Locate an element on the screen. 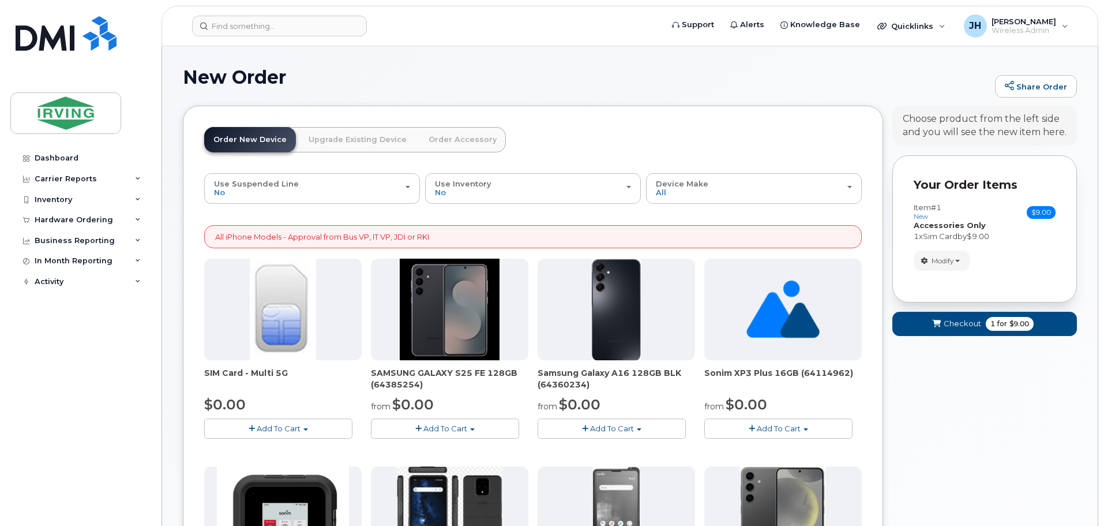 Image resolution: width=1104 pixels, height=526 pixels. small: new is located at coordinates (921, 216).